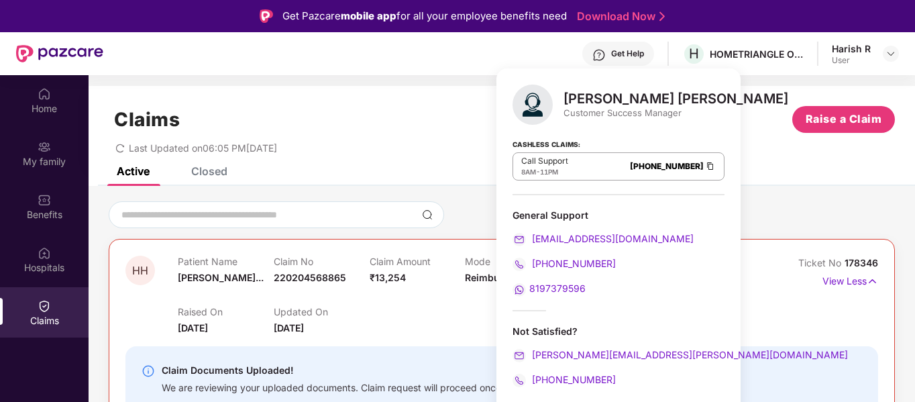 This screenshot has height=402, width=915. What do you see at coordinates (821, 262) in the screenshot?
I see `span: Ticket No` at bounding box center [821, 262].